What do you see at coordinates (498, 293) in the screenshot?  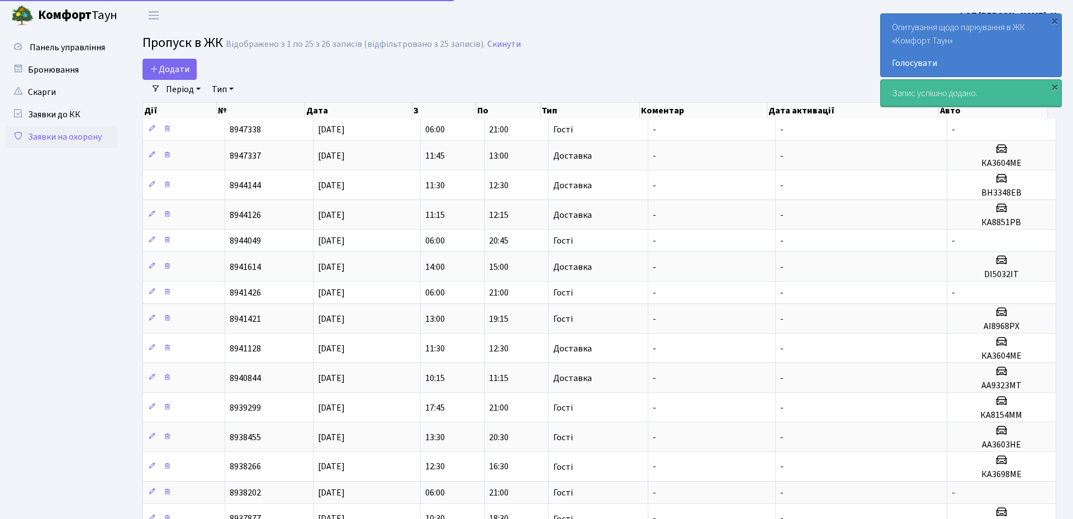 I see `span: 21:00` at bounding box center [498, 293].